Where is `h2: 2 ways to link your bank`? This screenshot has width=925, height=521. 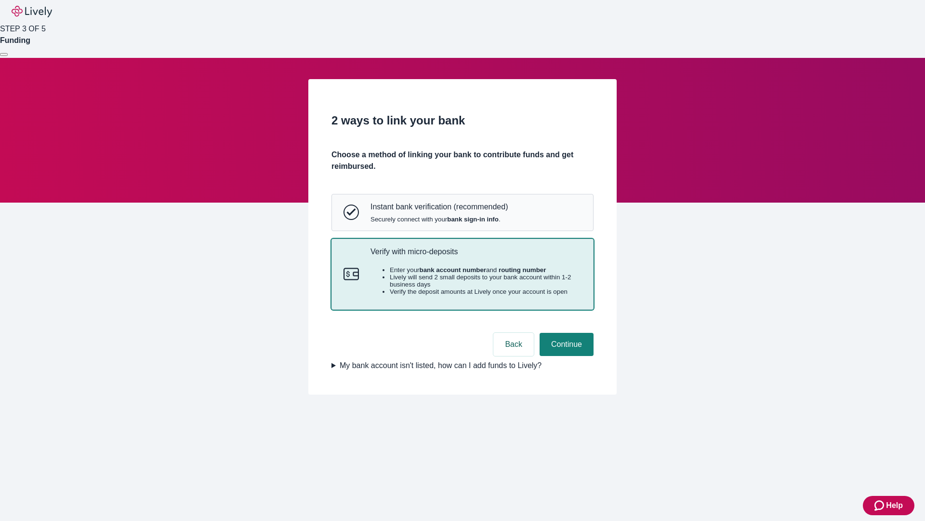
h2: 2 ways to link your bank is located at coordinates (463, 120).